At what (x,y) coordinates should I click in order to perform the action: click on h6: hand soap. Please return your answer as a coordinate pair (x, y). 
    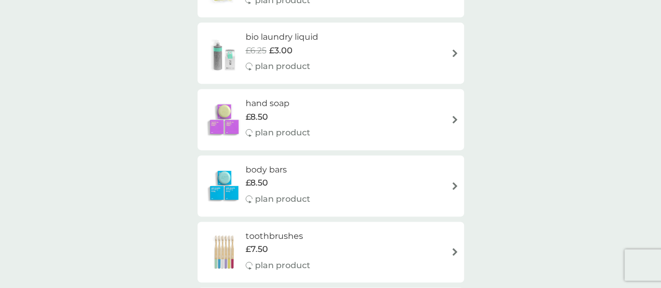
    Looking at the image, I should click on (278, 103).